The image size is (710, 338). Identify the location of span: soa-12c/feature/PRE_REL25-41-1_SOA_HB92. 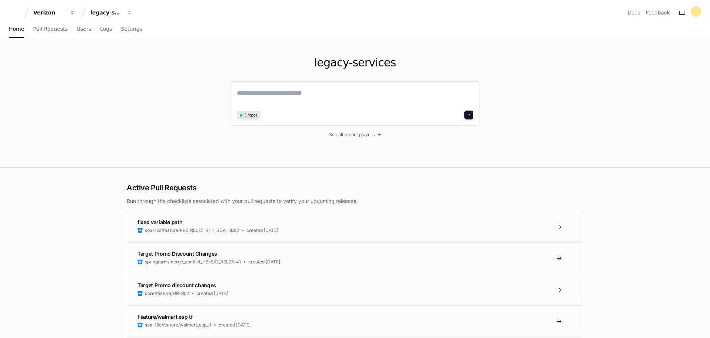
(192, 230).